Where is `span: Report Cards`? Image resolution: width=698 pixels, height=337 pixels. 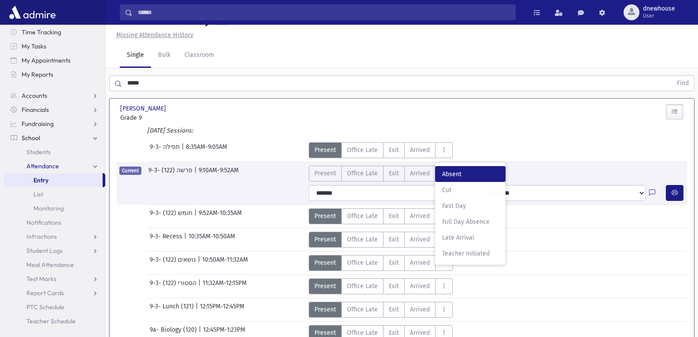
span: Report Cards is located at coordinates (45, 293).